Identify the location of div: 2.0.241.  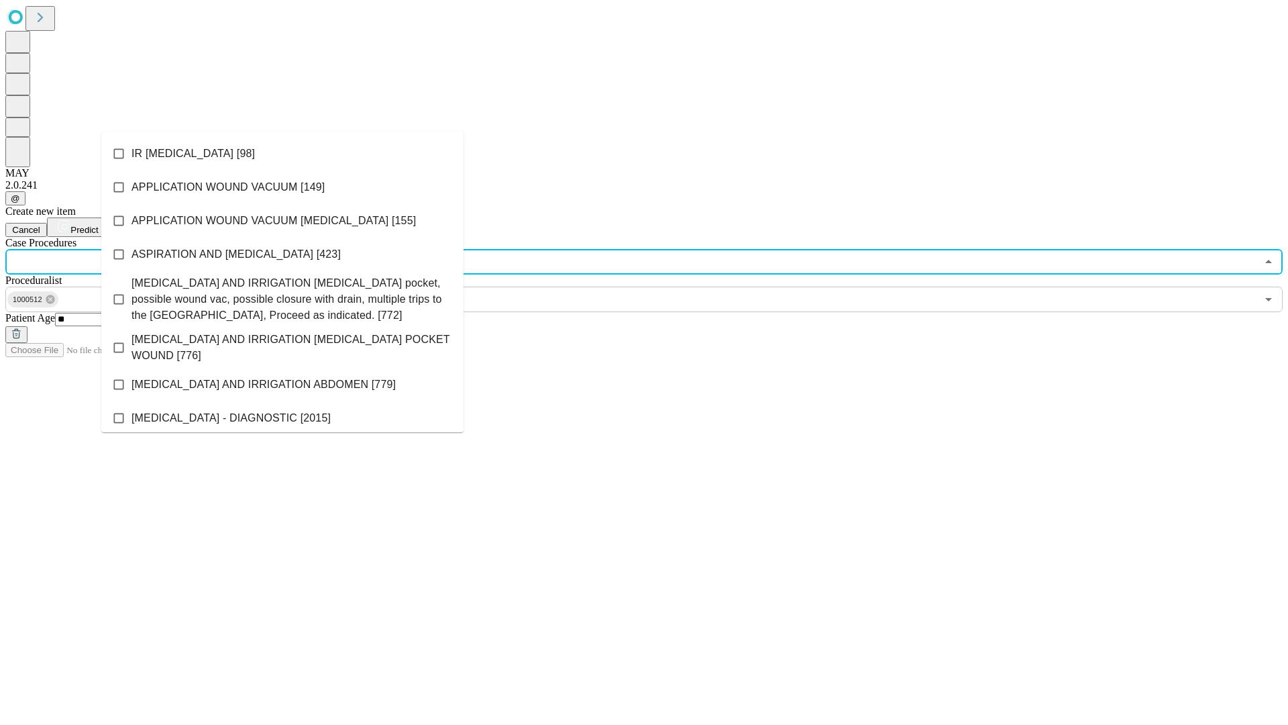
(644, 185).